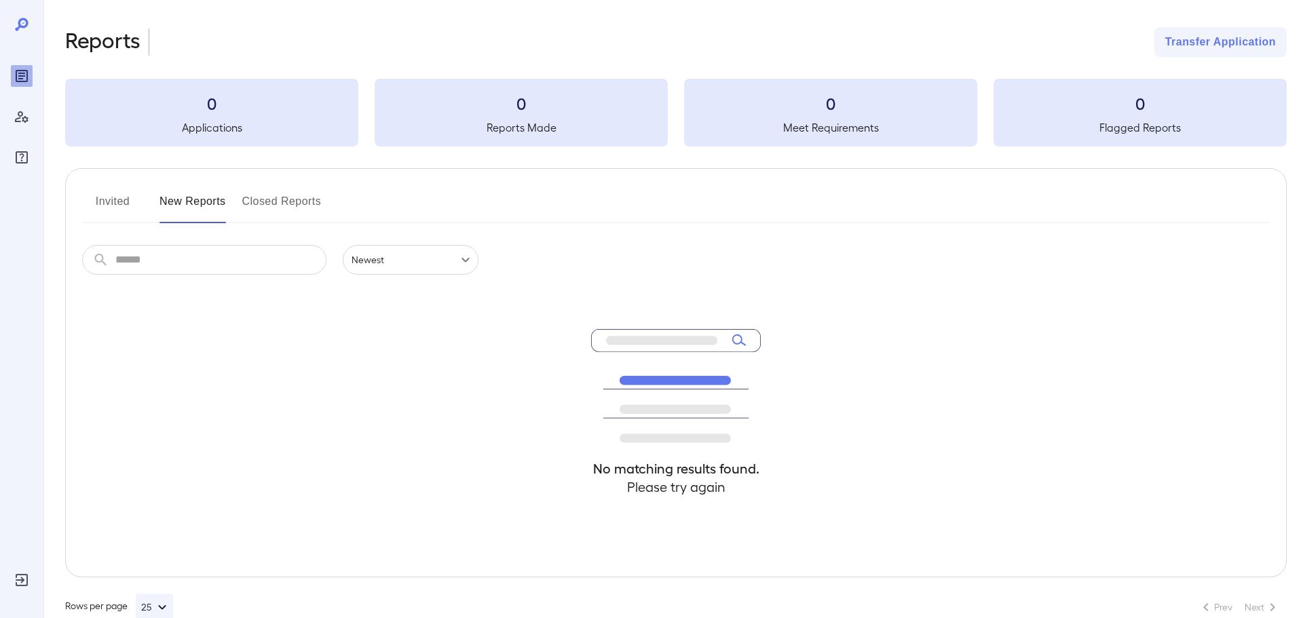  What do you see at coordinates (102, 42) in the screenshot?
I see `h2: Reports` at bounding box center [102, 42].